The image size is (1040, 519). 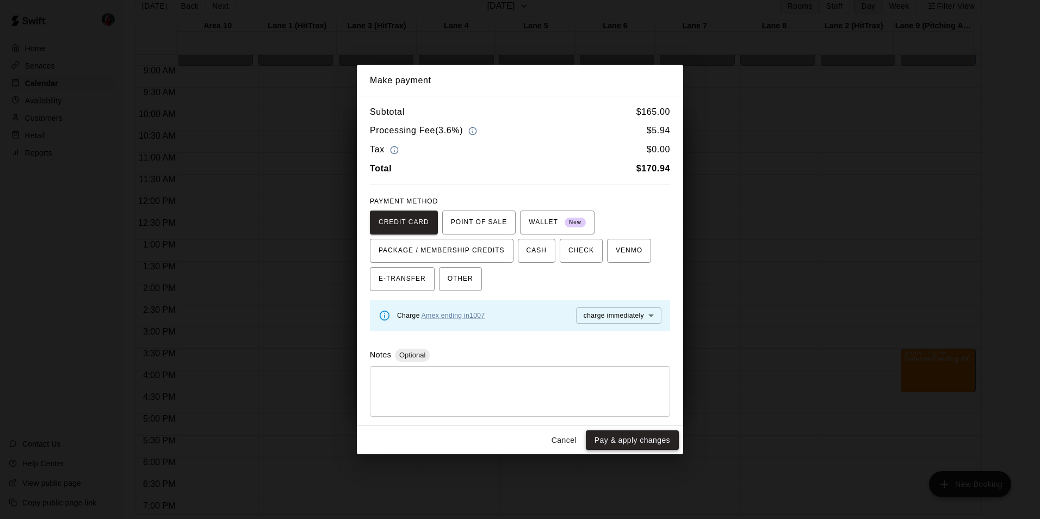 I want to click on span: PACKAGE / MEMBERSHIP CREDITS, so click(x=442, y=251).